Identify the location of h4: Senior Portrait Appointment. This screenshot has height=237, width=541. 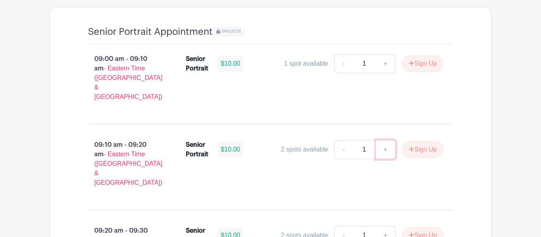
(150, 32).